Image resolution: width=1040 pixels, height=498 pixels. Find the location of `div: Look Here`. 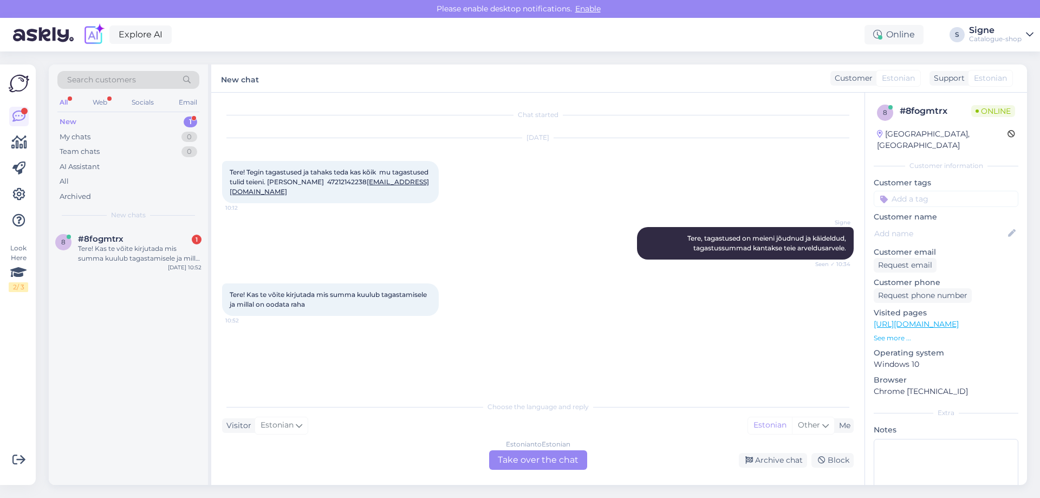

div: Look Here is located at coordinates (18, 268).